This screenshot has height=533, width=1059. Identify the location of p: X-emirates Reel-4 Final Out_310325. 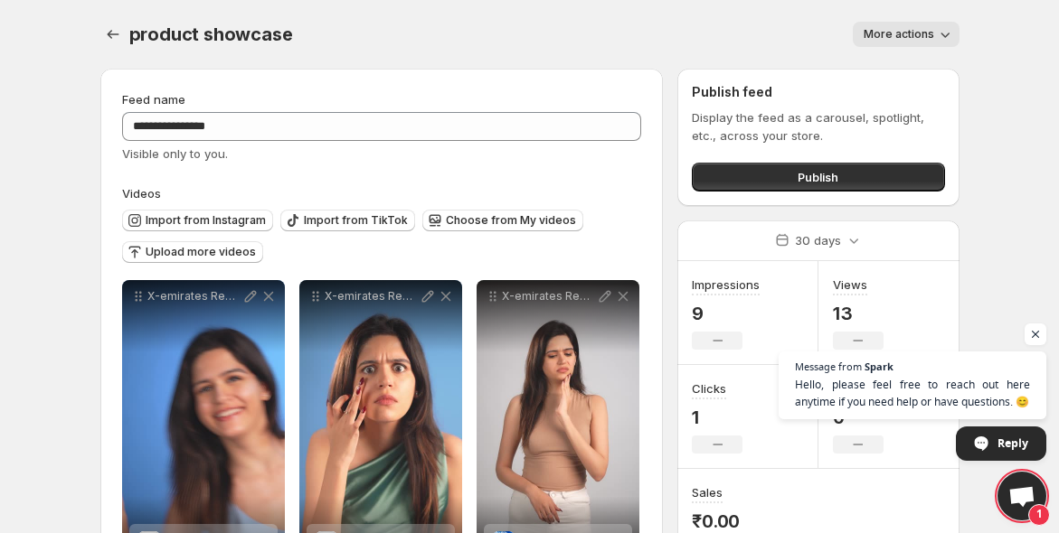
(549, 296).